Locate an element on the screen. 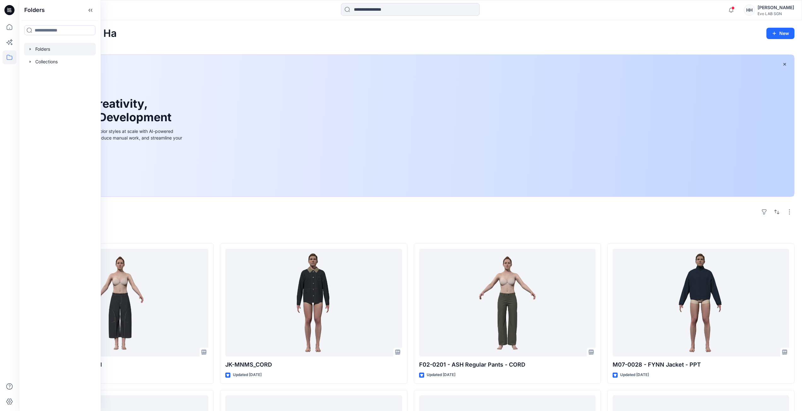 This screenshot has height=411, width=802. div: Evo LAB SGN is located at coordinates (776, 14).